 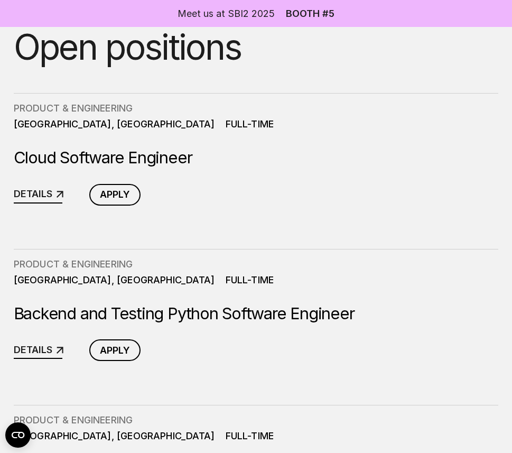 I want to click on h1: Open positions, so click(x=127, y=47).